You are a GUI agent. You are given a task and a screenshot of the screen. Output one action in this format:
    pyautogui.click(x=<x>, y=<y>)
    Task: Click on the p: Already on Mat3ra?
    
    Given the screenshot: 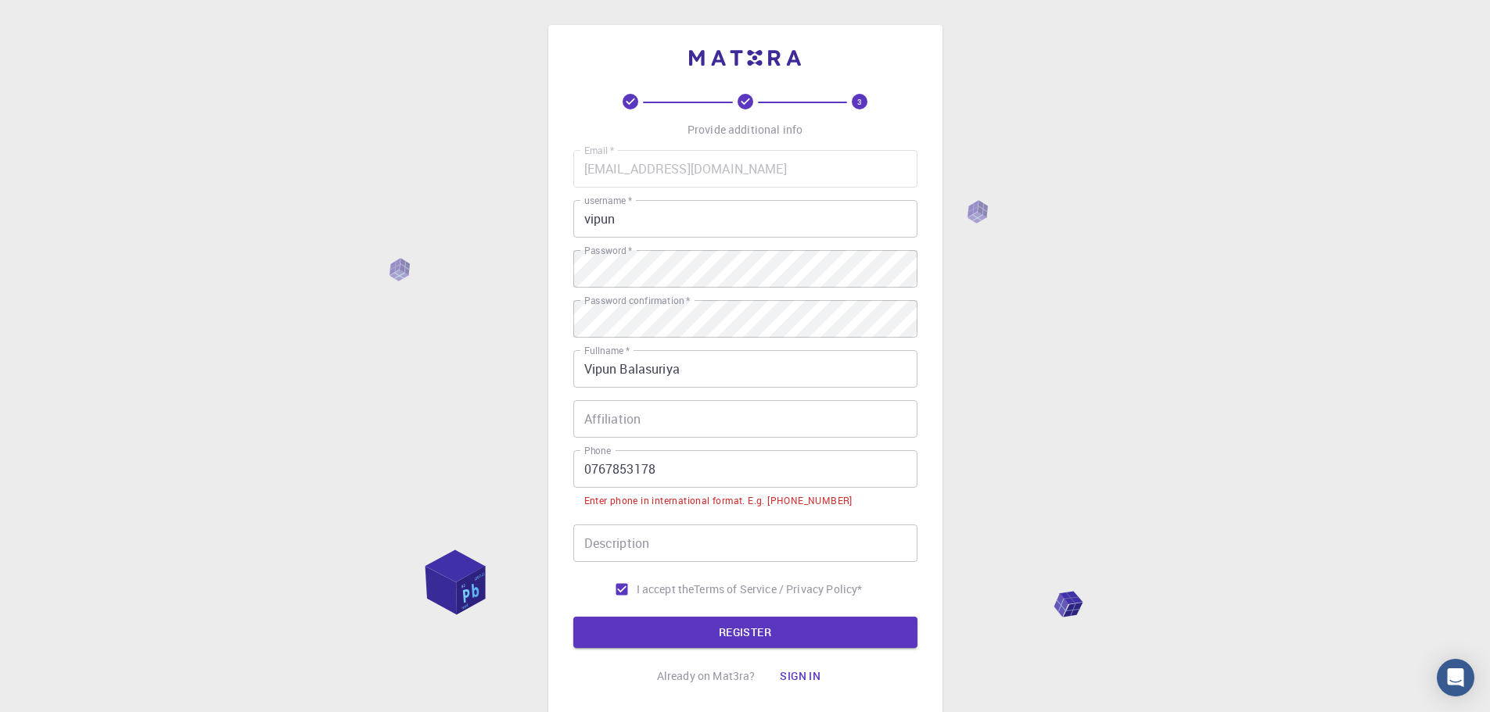 What is the action you would take?
    pyautogui.click(x=706, y=676)
    